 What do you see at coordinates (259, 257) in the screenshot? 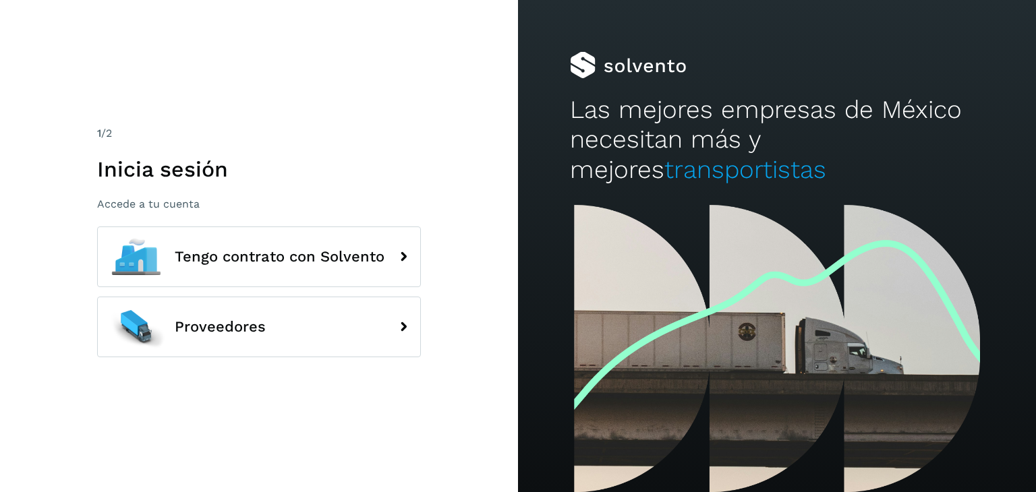
I see `button: Tengo contrato con Solvento` at bounding box center [259, 257].